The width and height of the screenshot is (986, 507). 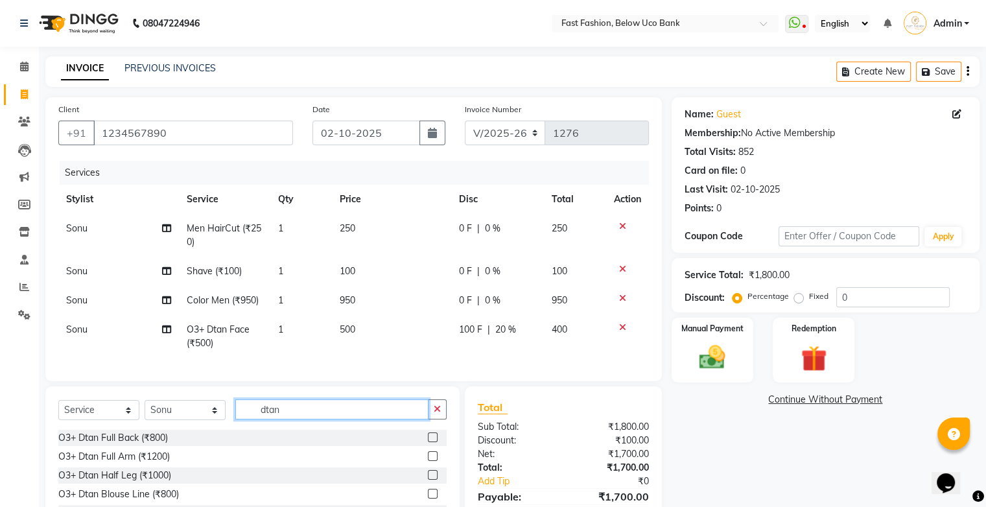 What do you see at coordinates (826, 400) in the screenshot?
I see `a: Continue Without Payment` at bounding box center [826, 400].